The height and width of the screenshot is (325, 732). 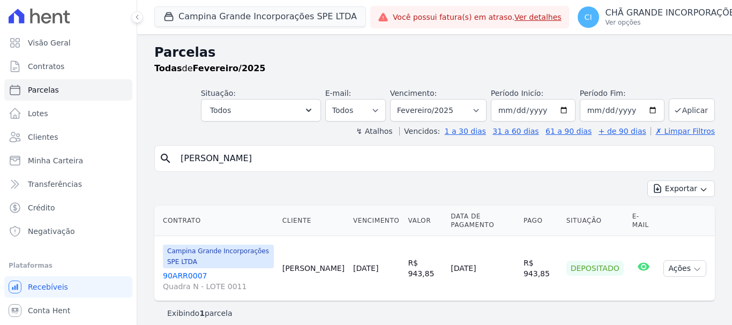 I want to click on a: Conta Hent, so click(x=68, y=311).